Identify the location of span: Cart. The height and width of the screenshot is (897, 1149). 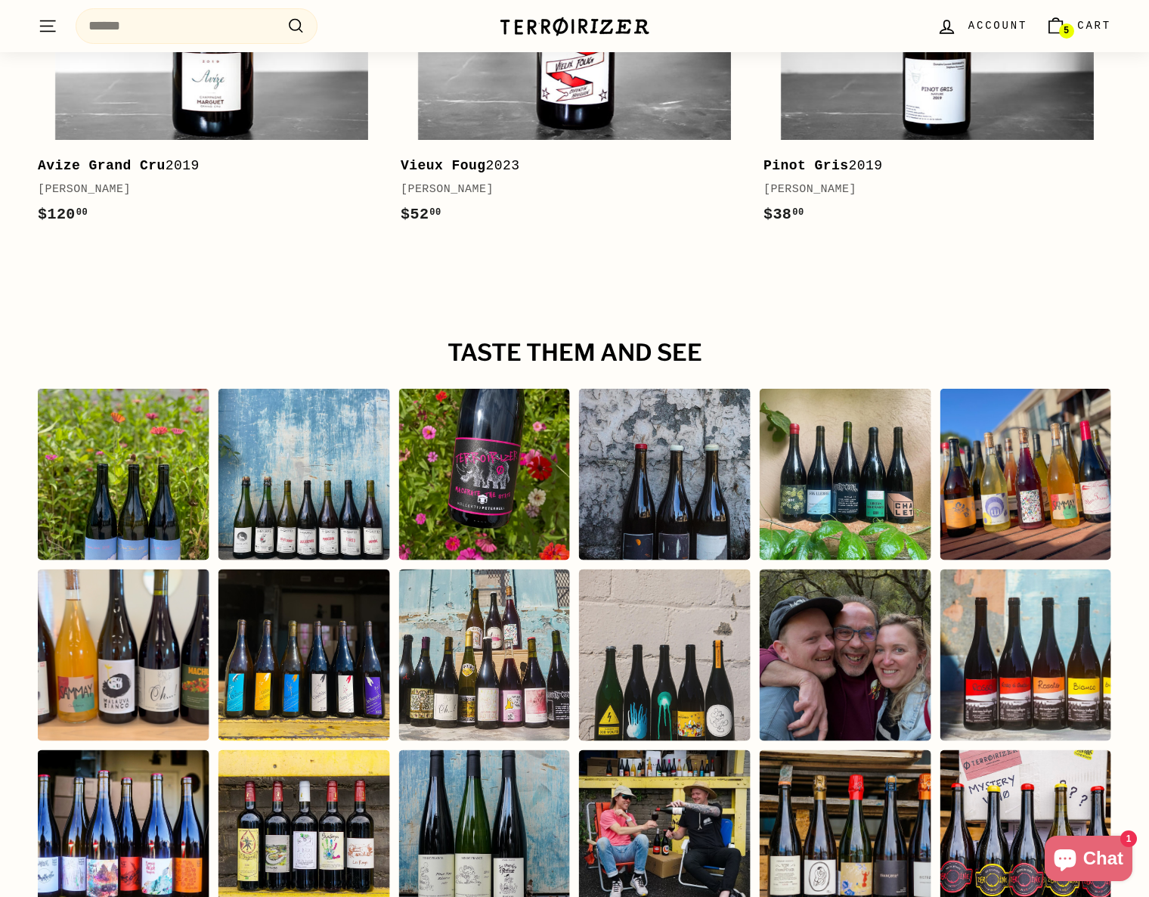
(1094, 26).